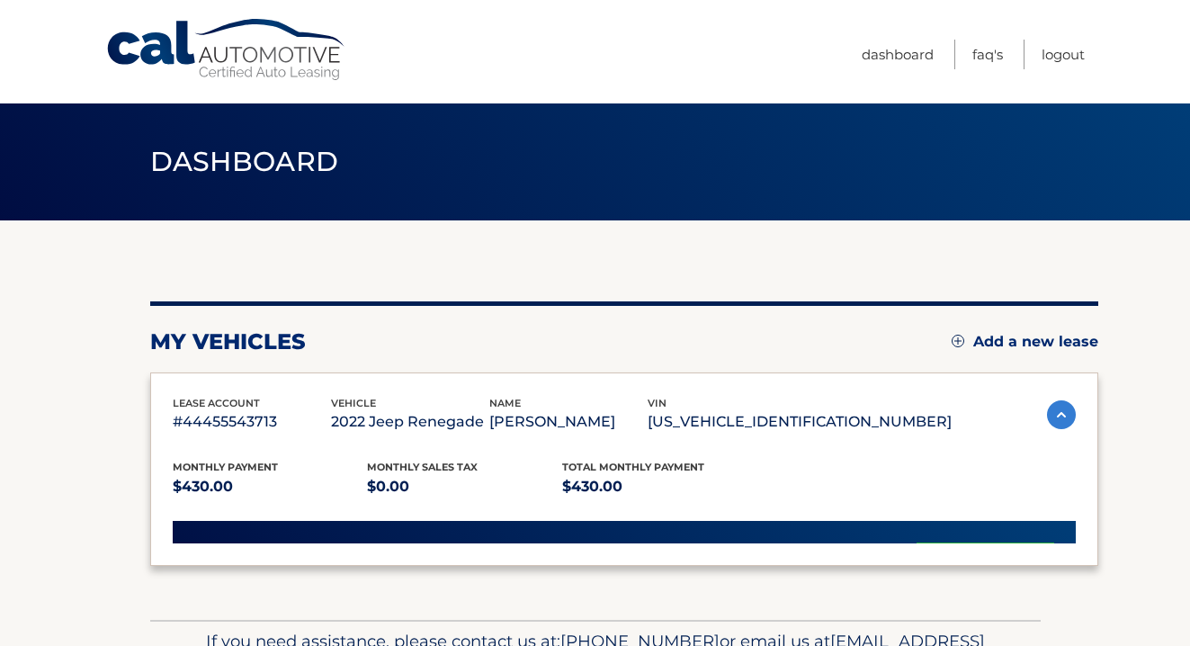 The image size is (1190, 646). Describe the element at coordinates (958, 341) in the screenshot. I see `img: add.svg` at that location.